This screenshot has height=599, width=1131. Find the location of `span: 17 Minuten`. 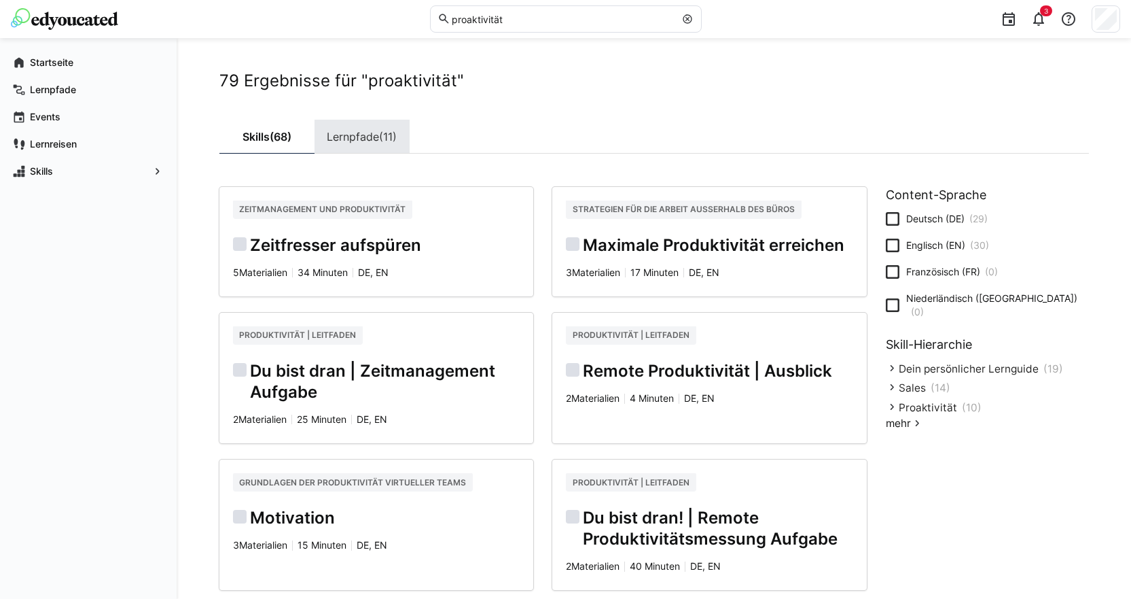

span: 17 Minuten is located at coordinates (654, 272).